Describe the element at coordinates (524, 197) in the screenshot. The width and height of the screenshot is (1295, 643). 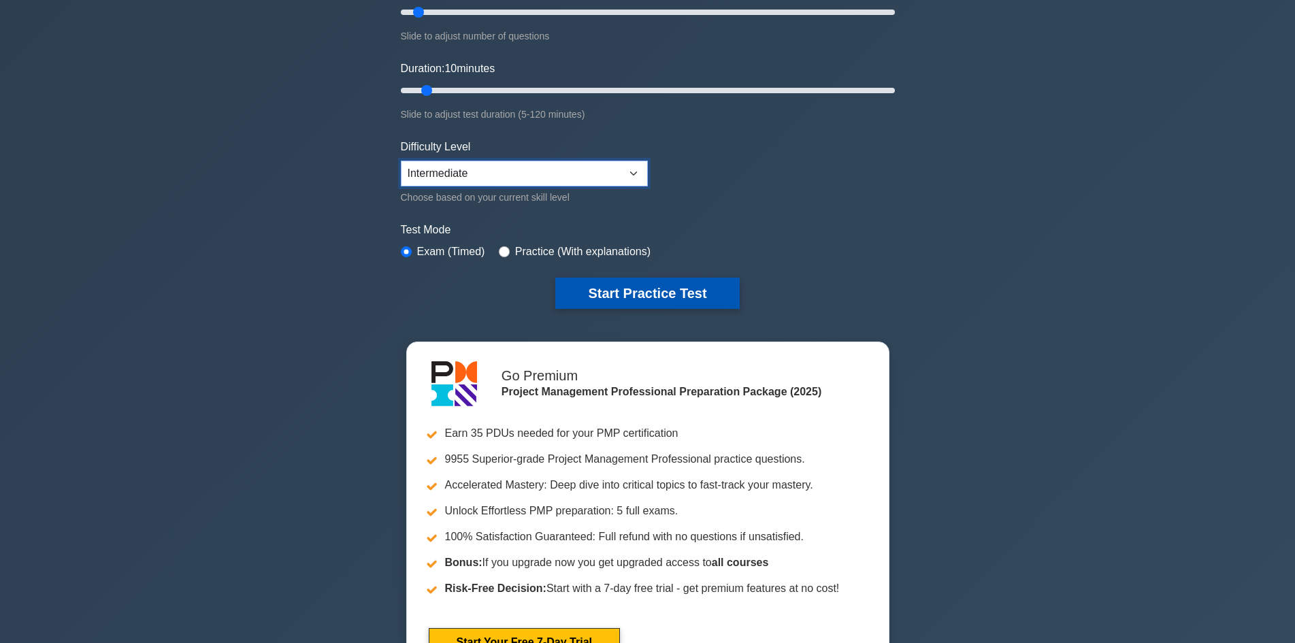
I see `div: Choose based on your current skill level` at that location.